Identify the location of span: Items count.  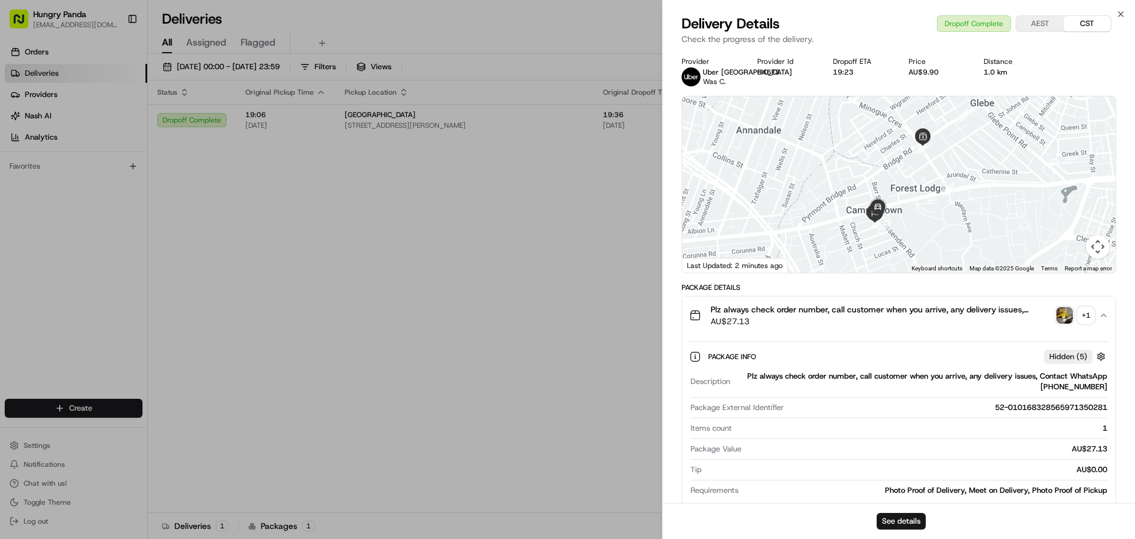
(711, 428).